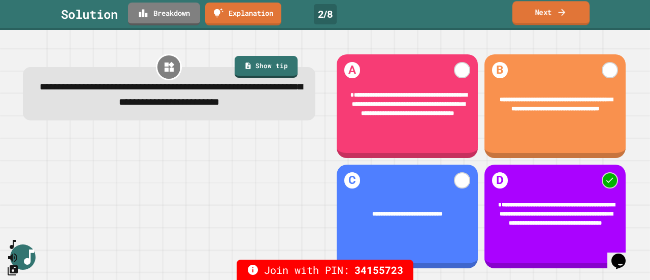 This screenshot has width=650, height=280. What do you see at coordinates (243, 14) in the screenshot?
I see `a: Explanation` at bounding box center [243, 14].